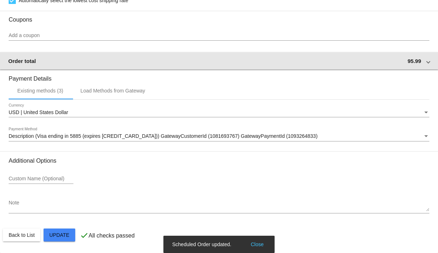 This screenshot has width=438, height=253. I want to click on span: USD | United States Dollar, so click(38, 112).